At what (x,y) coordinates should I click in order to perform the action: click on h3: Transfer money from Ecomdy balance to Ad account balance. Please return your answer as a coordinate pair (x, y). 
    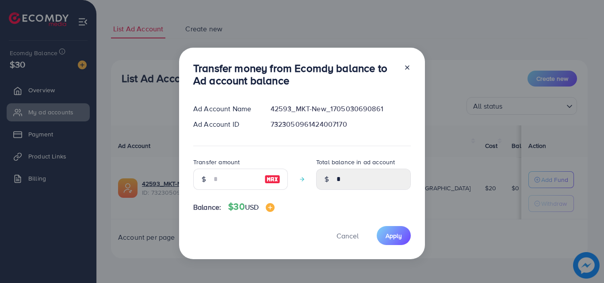
    Looking at the image, I should click on (295, 75).